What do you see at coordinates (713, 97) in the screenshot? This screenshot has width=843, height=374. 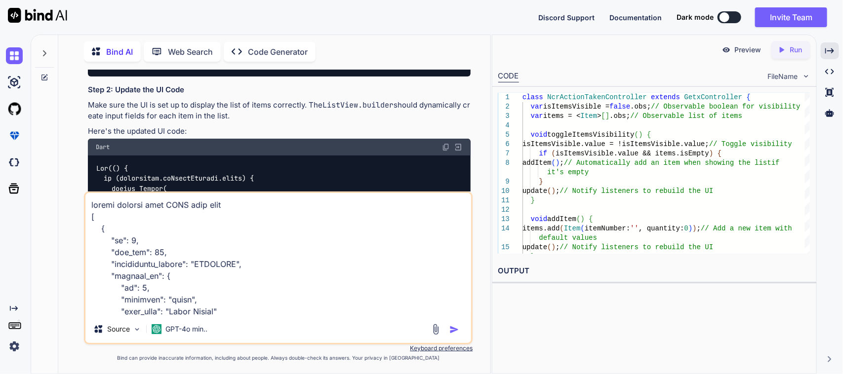 I see `span: GetxController` at bounding box center [713, 97].